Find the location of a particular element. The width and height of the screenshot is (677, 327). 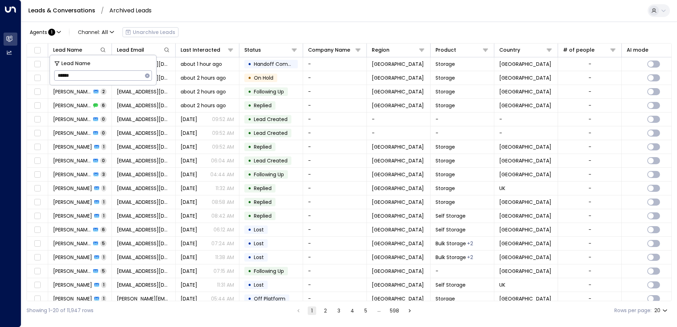

div: Last Interacted is located at coordinates (200, 50).